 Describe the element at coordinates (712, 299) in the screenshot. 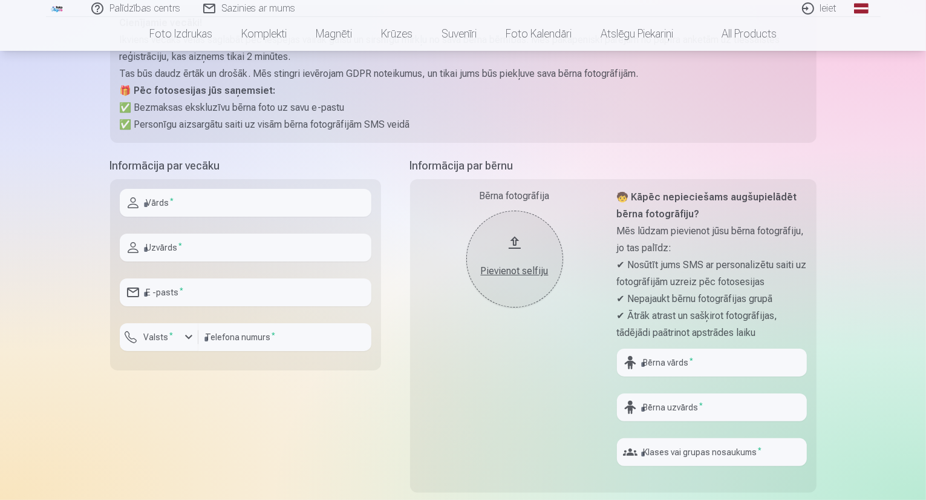

I see `p: ✔ Nepajaukt bērnu fotogrāfijas grupā` at that location.